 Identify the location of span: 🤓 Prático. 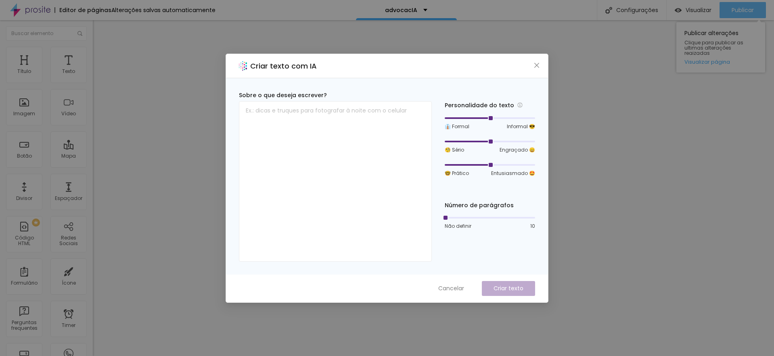
(457, 174).